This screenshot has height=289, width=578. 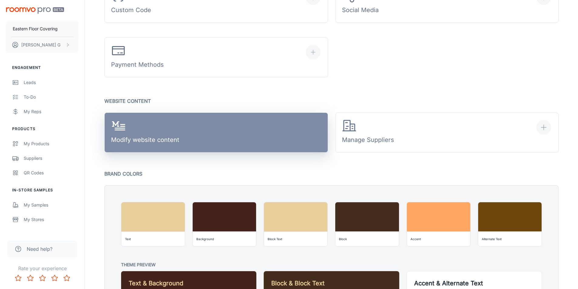 I want to click on h5: Block & Block Text, so click(x=332, y=284).